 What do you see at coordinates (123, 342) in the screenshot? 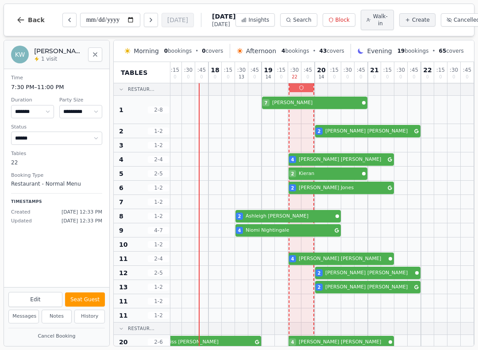
I see `span: 20` at bounding box center [123, 342].